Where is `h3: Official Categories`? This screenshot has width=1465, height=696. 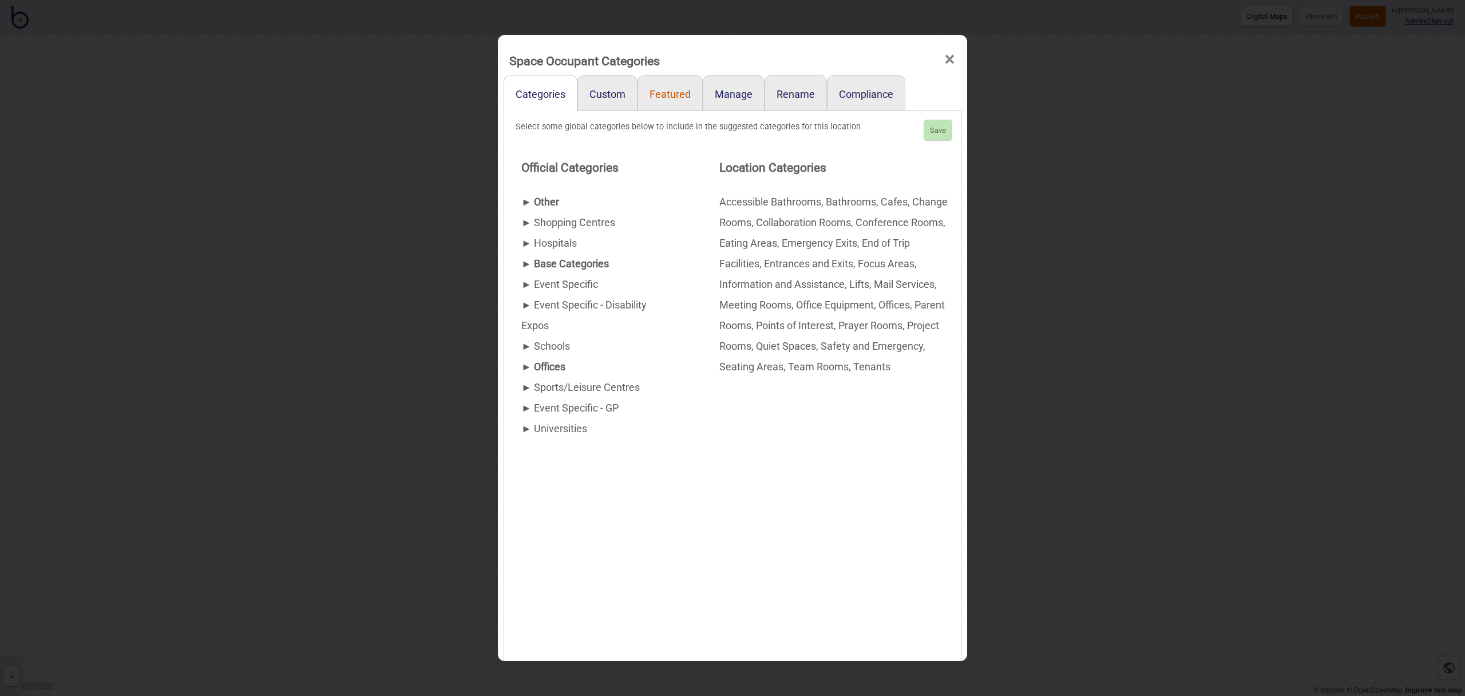 h3: Official Categories is located at coordinates (597, 168).